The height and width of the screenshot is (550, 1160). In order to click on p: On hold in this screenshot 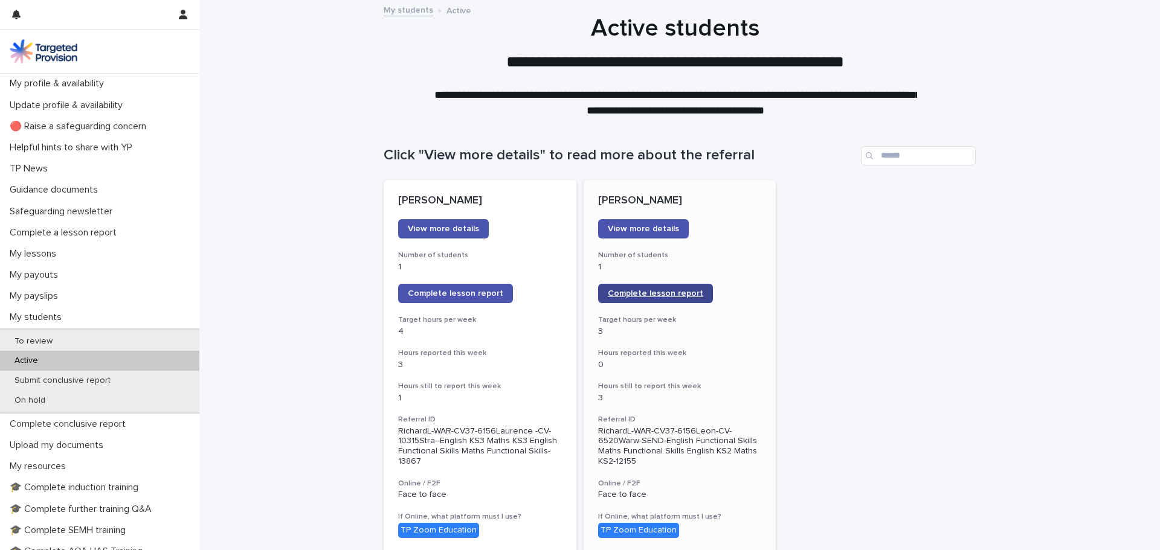, I will do `click(30, 400)`.